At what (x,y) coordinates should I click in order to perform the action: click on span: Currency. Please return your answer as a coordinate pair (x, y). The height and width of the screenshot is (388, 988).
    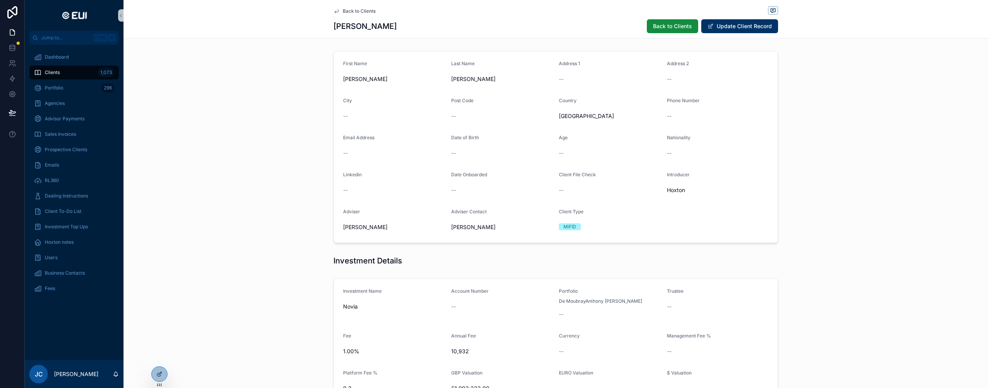
    Looking at the image, I should click on (569, 336).